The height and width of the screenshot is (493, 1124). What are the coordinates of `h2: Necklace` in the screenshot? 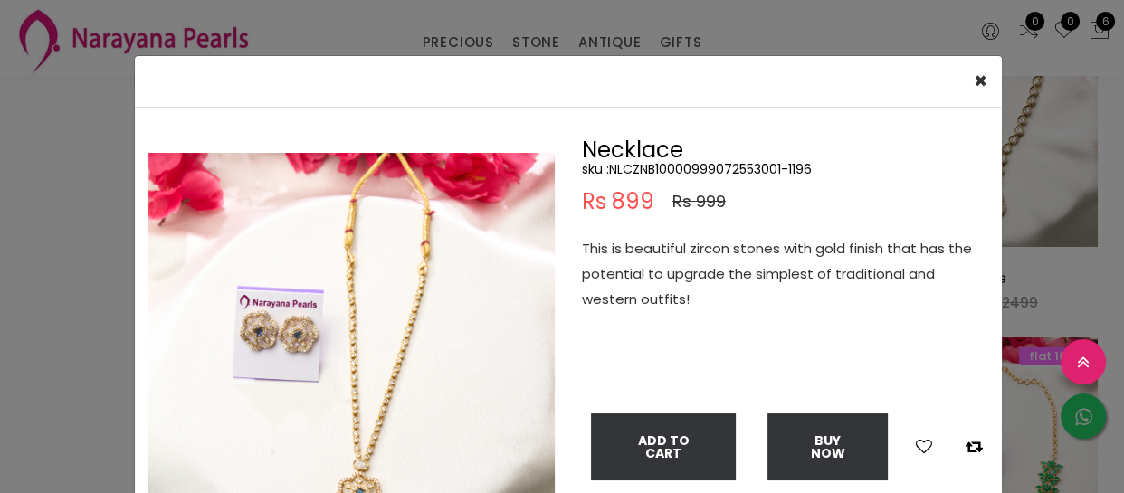 It's located at (785, 150).